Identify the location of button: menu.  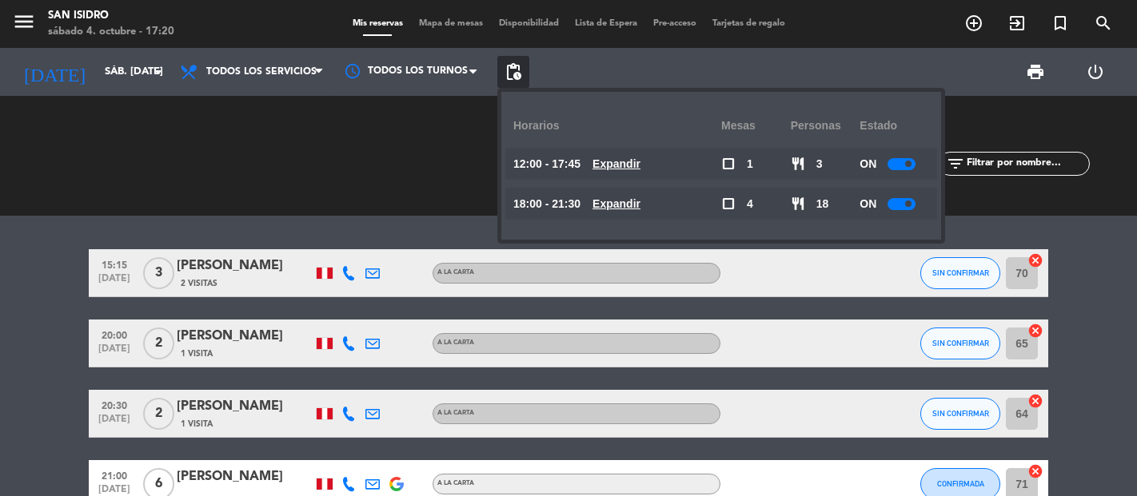
(24, 24).